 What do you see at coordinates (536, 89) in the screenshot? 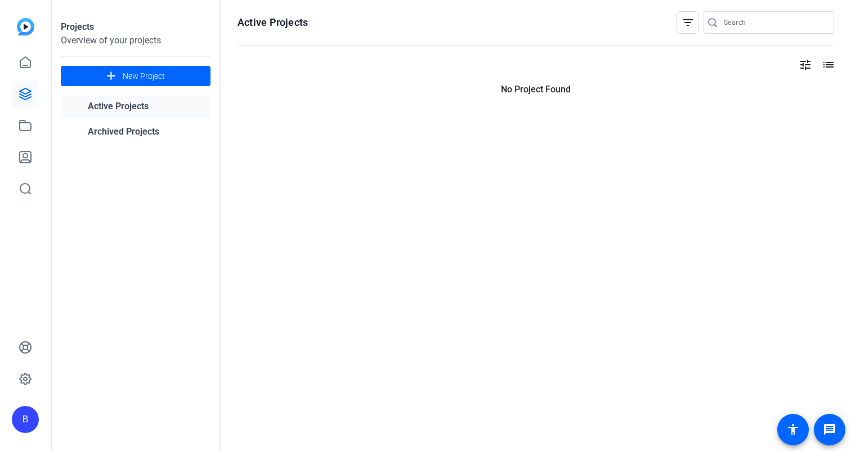
I see `p: No Project Found` at bounding box center [536, 89].